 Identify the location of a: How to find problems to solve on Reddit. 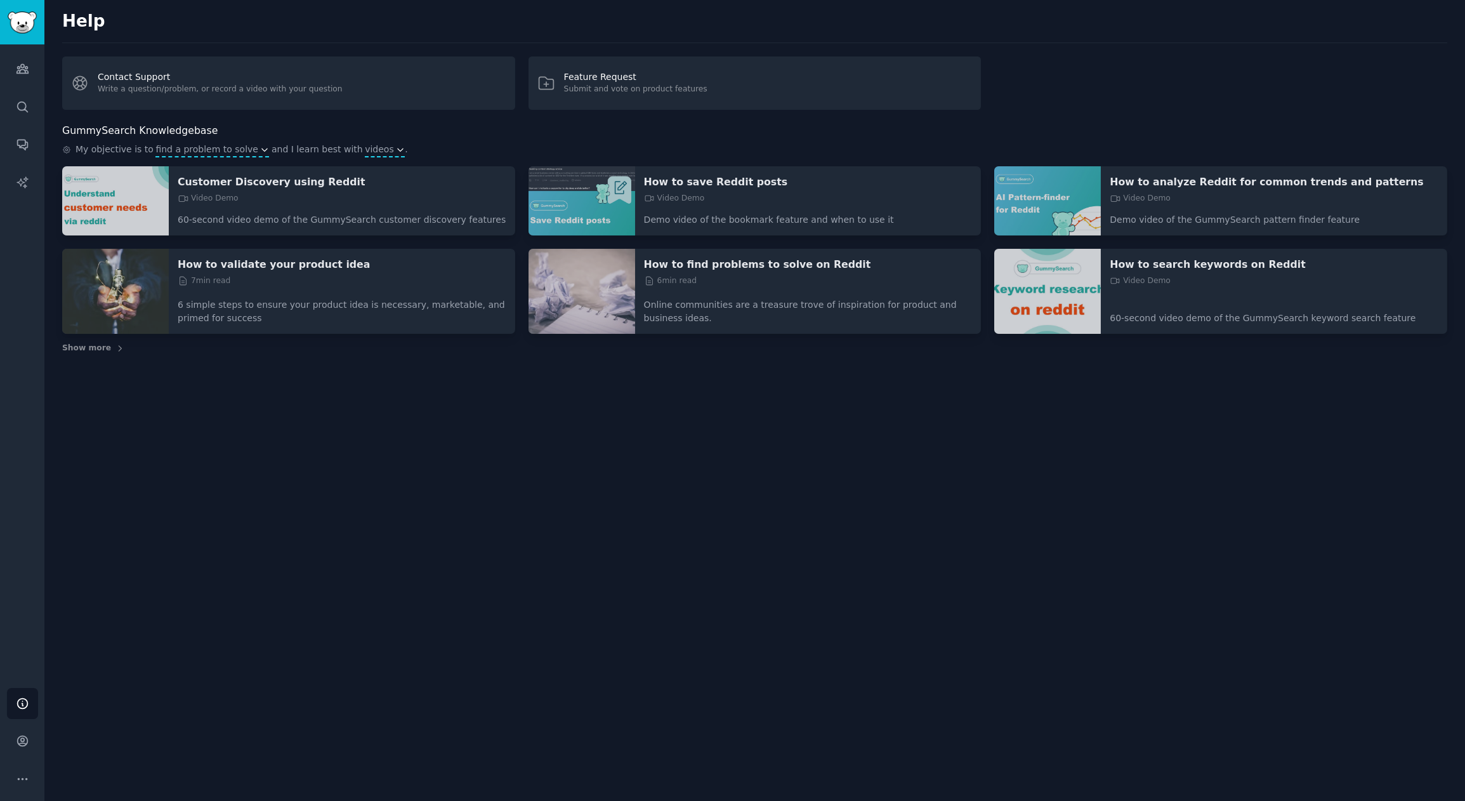
(808, 264).